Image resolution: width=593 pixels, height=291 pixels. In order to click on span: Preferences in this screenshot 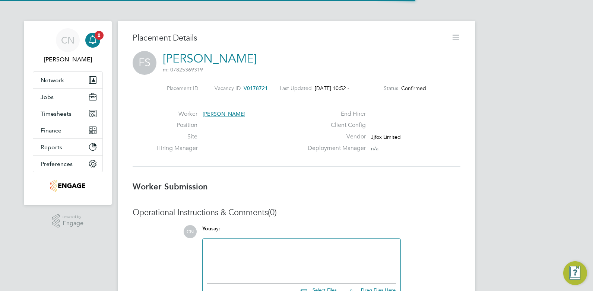, I will do `click(57, 164)`.